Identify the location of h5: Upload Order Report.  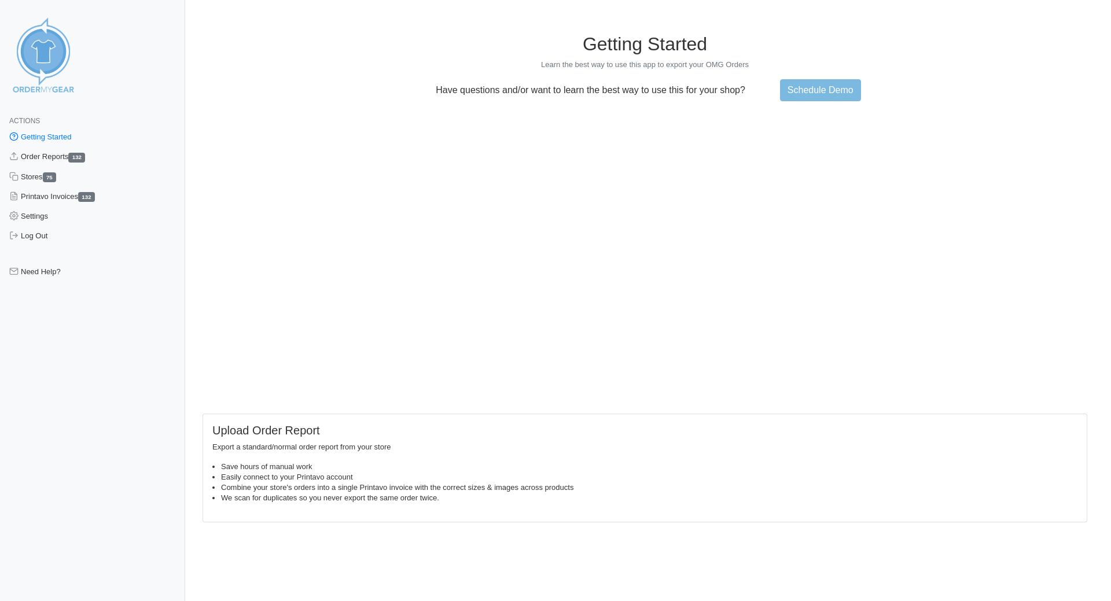
(645, 431).